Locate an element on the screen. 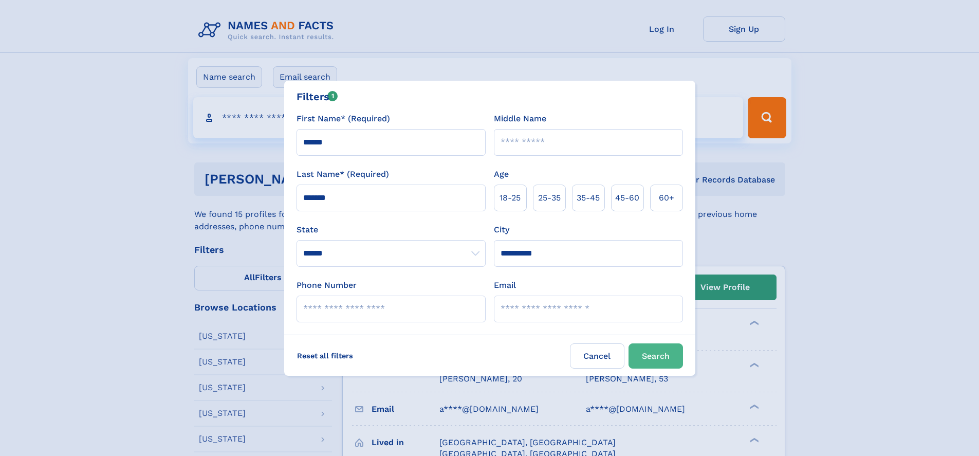 The image size is (979, 456). button: Search is located at coordinates (656, 356).